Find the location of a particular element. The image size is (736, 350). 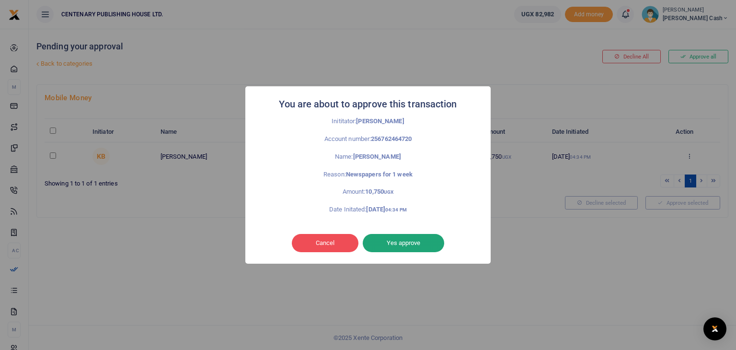

h2: You are about to approve this transaction is located at coordinates (368, 104).